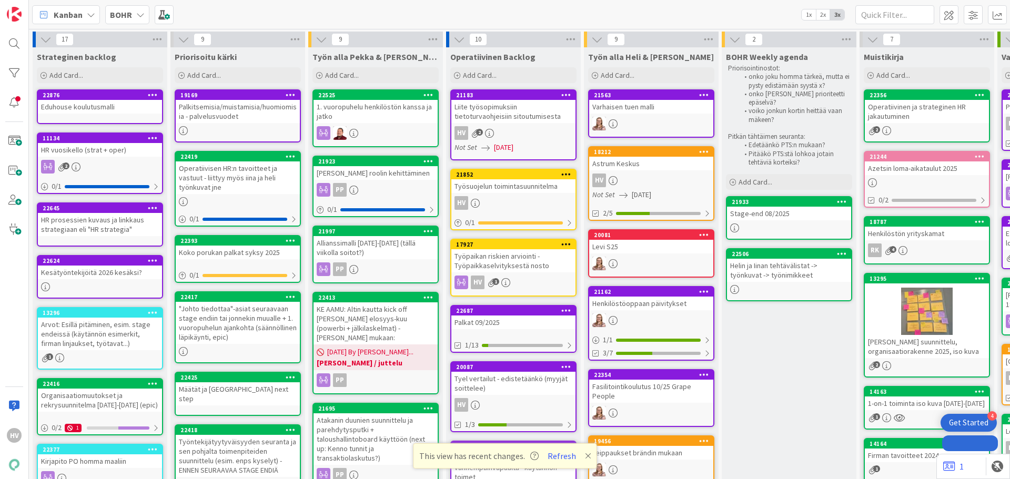 The image size is (1010, 479). I want to click on a: 21563Varhaisen tuen malliIH, so click(651, 114).